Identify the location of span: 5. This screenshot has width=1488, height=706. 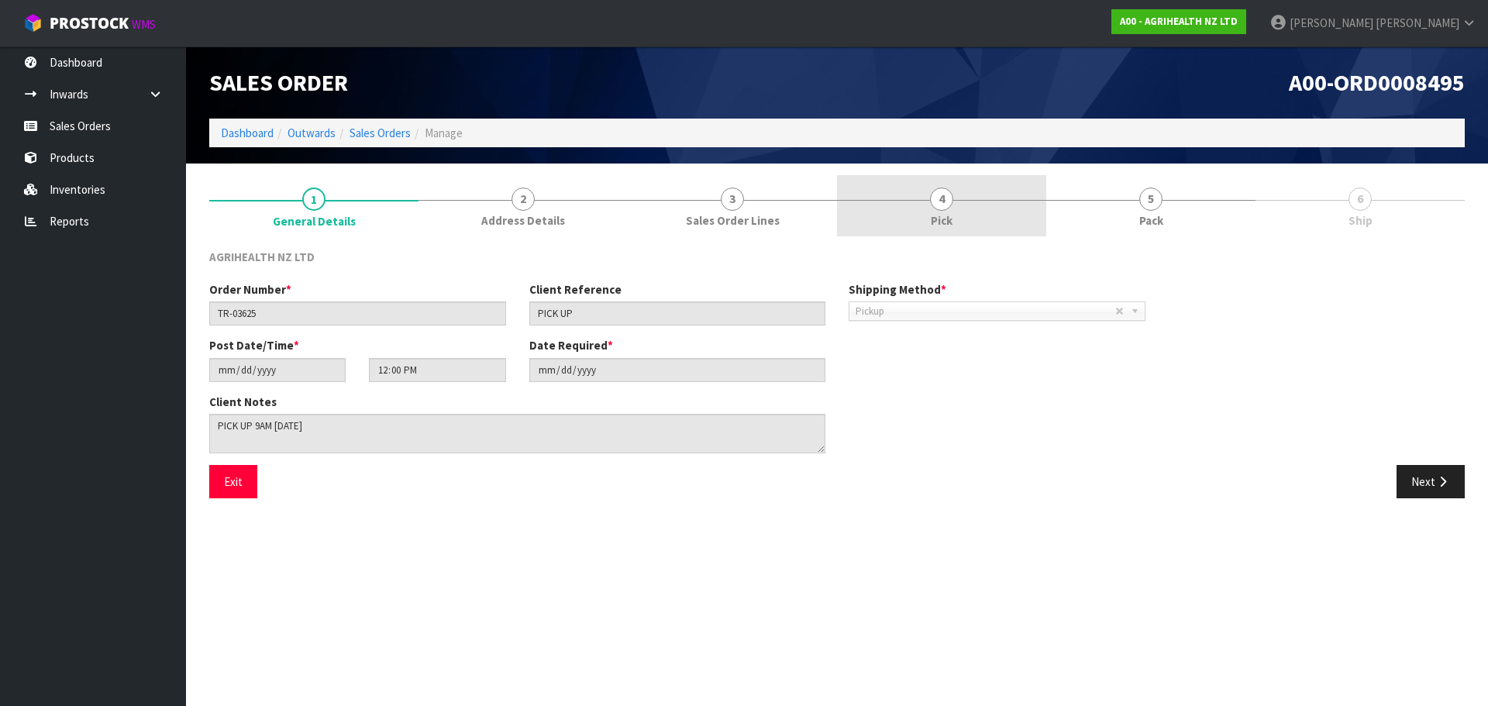
(1151, 199).